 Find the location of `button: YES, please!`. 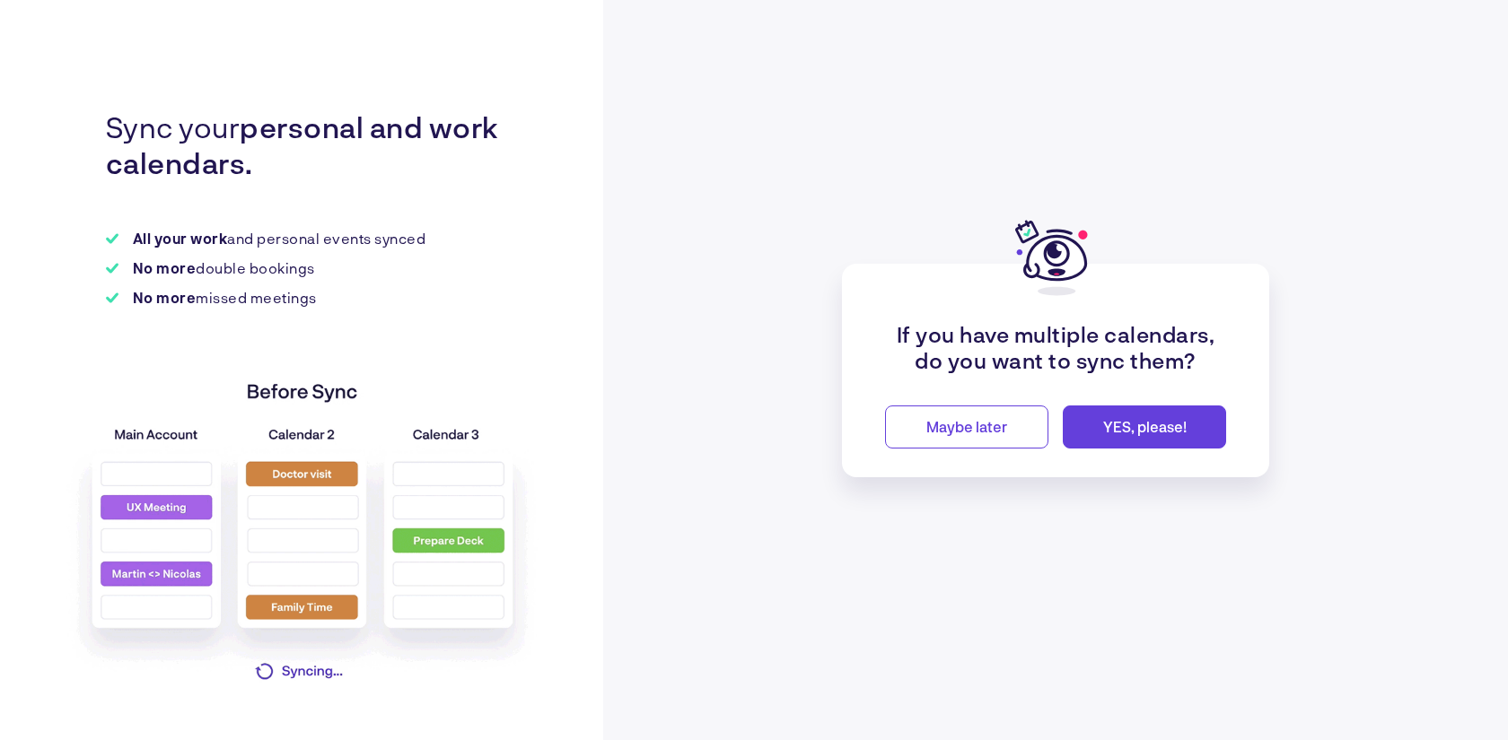

button: YES, please! is located at coordinates (1144, 427).